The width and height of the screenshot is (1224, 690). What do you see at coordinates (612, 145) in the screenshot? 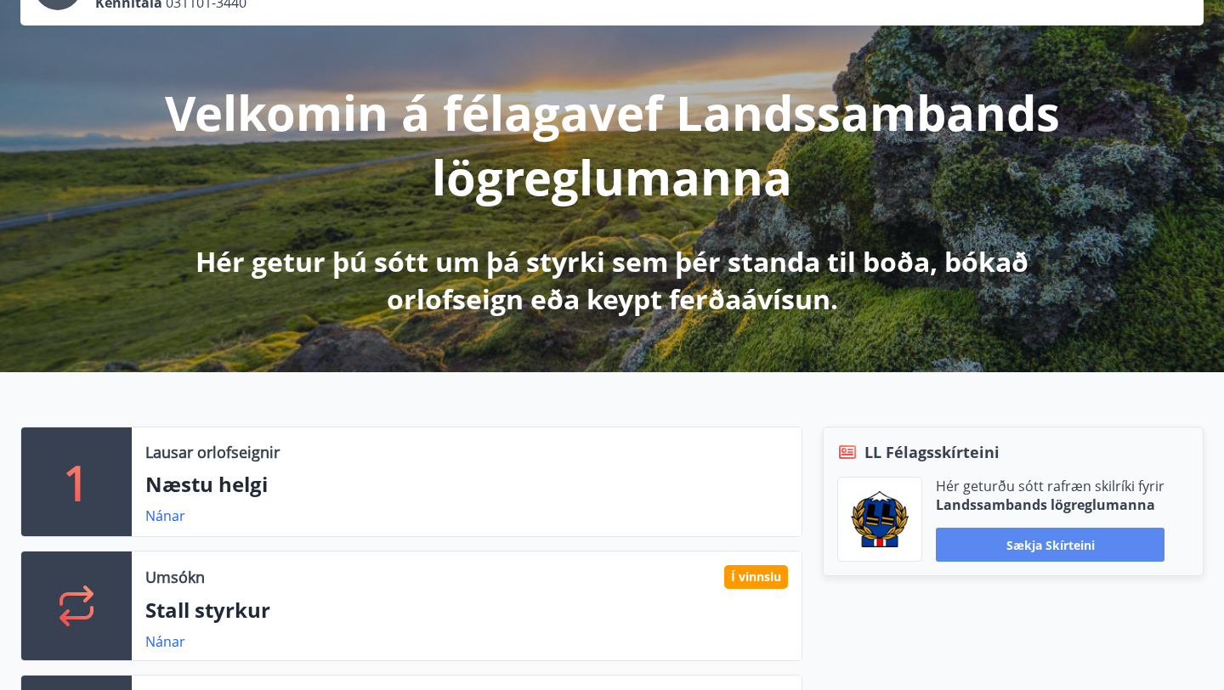
I see `p: Velkomin á félagavef Landssambands lögreglumanna` at bounding box center [612, 145].